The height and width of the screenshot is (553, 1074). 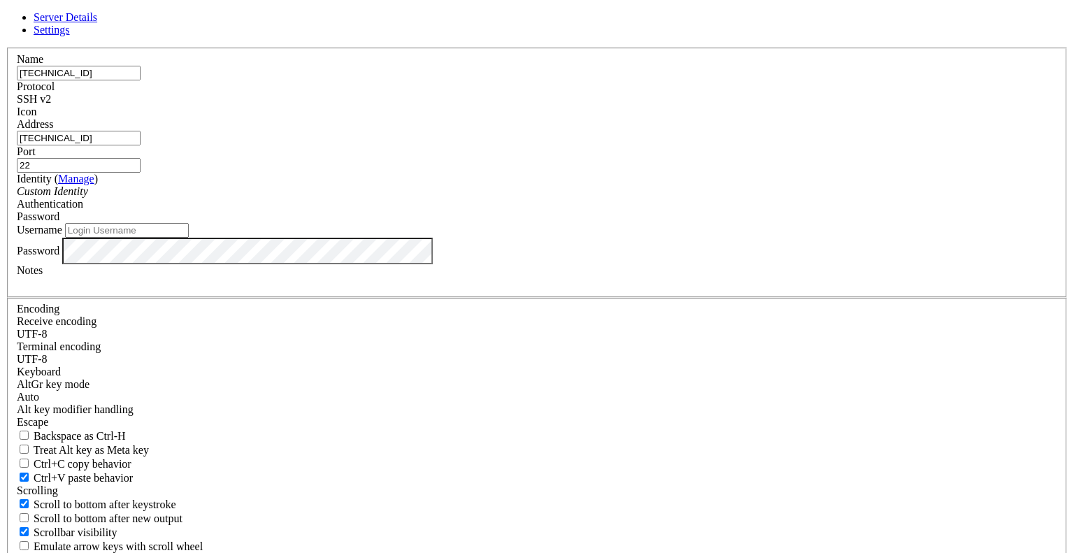 What do you see at coordinates (91, 449) in the screenshot?
I see `span: Treat Alt key as Meta key` at bounding box center [91, 449].